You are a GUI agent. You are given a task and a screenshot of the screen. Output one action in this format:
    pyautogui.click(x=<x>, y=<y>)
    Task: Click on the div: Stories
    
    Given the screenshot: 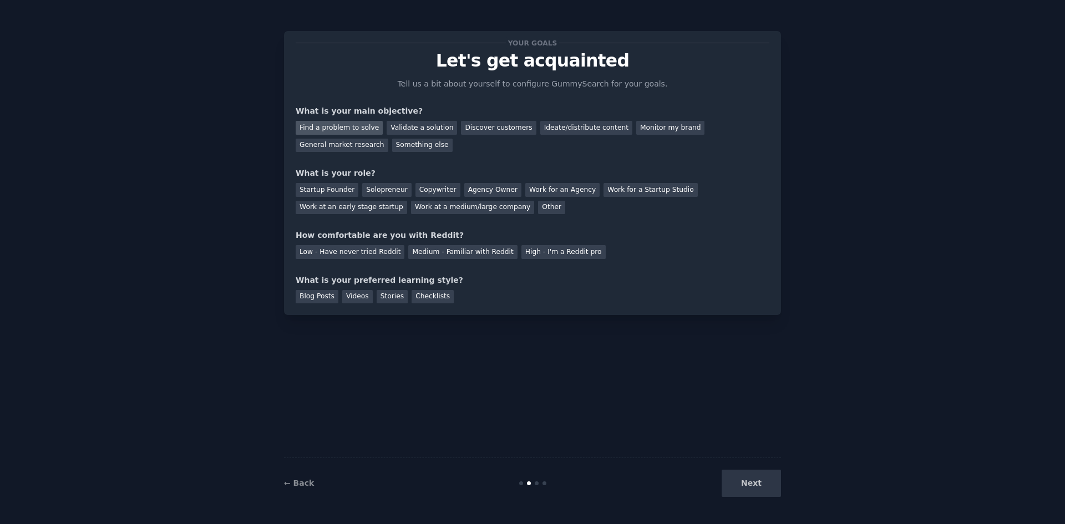 What is the action you would take?
    pyautogui.click(x=392, y=297)
    